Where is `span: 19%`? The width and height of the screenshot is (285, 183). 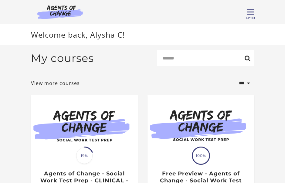 span: 19% is located at coordinates (84, 155).